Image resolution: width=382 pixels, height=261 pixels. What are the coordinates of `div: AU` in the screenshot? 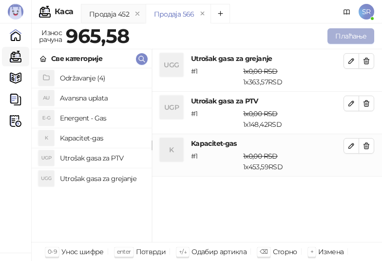 It's located at (46, 98).